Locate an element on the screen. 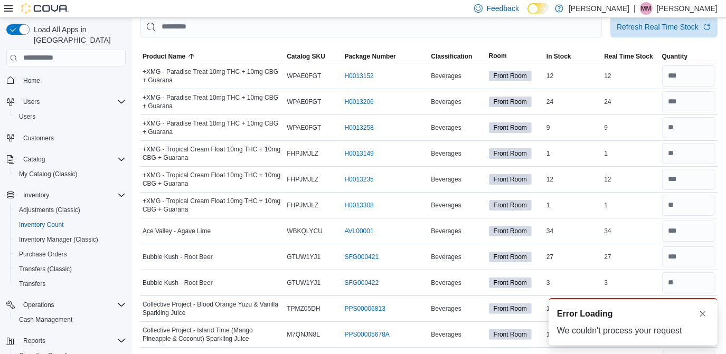 Image resolution: width=726 pixels, height=354 pixels. span: Inventory Manager (Classic) is located at coordinates (70, 240).